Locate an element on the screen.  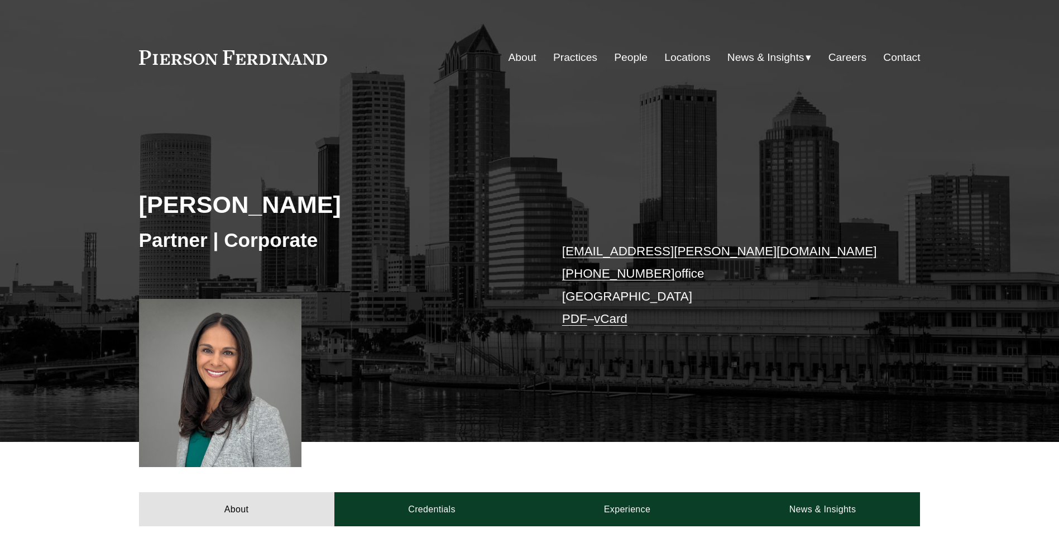
a: PDF is located at coordinates (575, 318).